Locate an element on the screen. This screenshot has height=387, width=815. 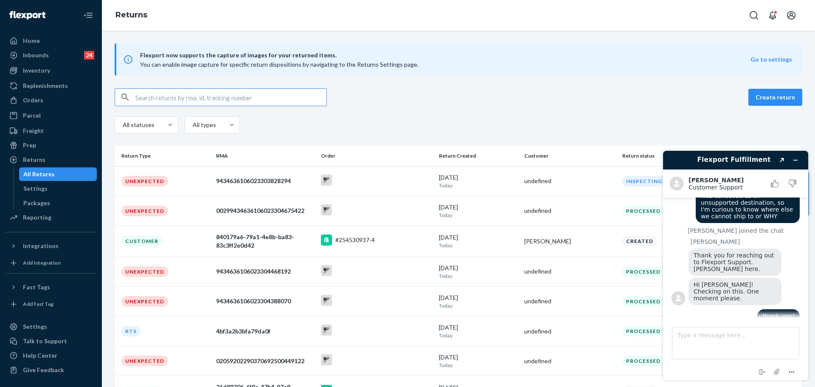
th: Return Created is located at coordinates (478, 156).